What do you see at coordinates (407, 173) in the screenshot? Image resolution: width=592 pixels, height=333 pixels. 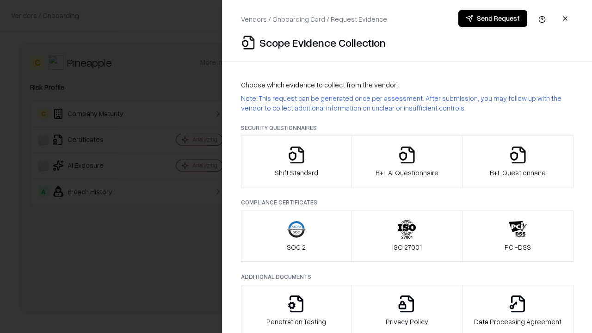 I see `p: B+L AI Questionnaire` at bounding box center [407, 173].